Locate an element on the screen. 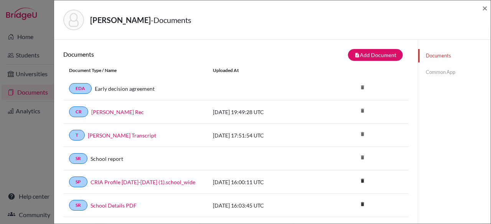  h6: Documents is located at coordinates (150, 54).